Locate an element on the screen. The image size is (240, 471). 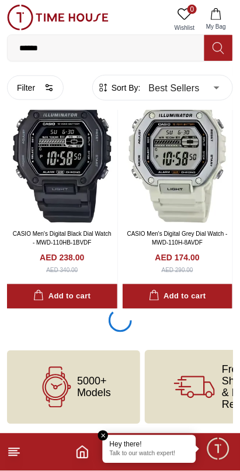
span: Sort By: is located at coordinates (125, 88).